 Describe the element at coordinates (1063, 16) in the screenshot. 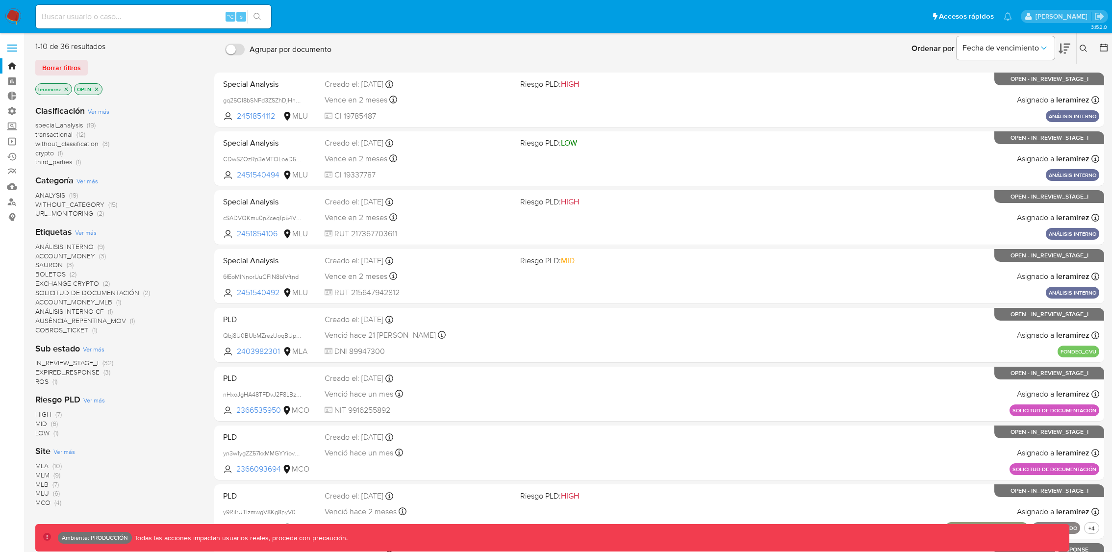

I see `p: leandrojossue.ramirez@mercadolibre.com.co` at that location.